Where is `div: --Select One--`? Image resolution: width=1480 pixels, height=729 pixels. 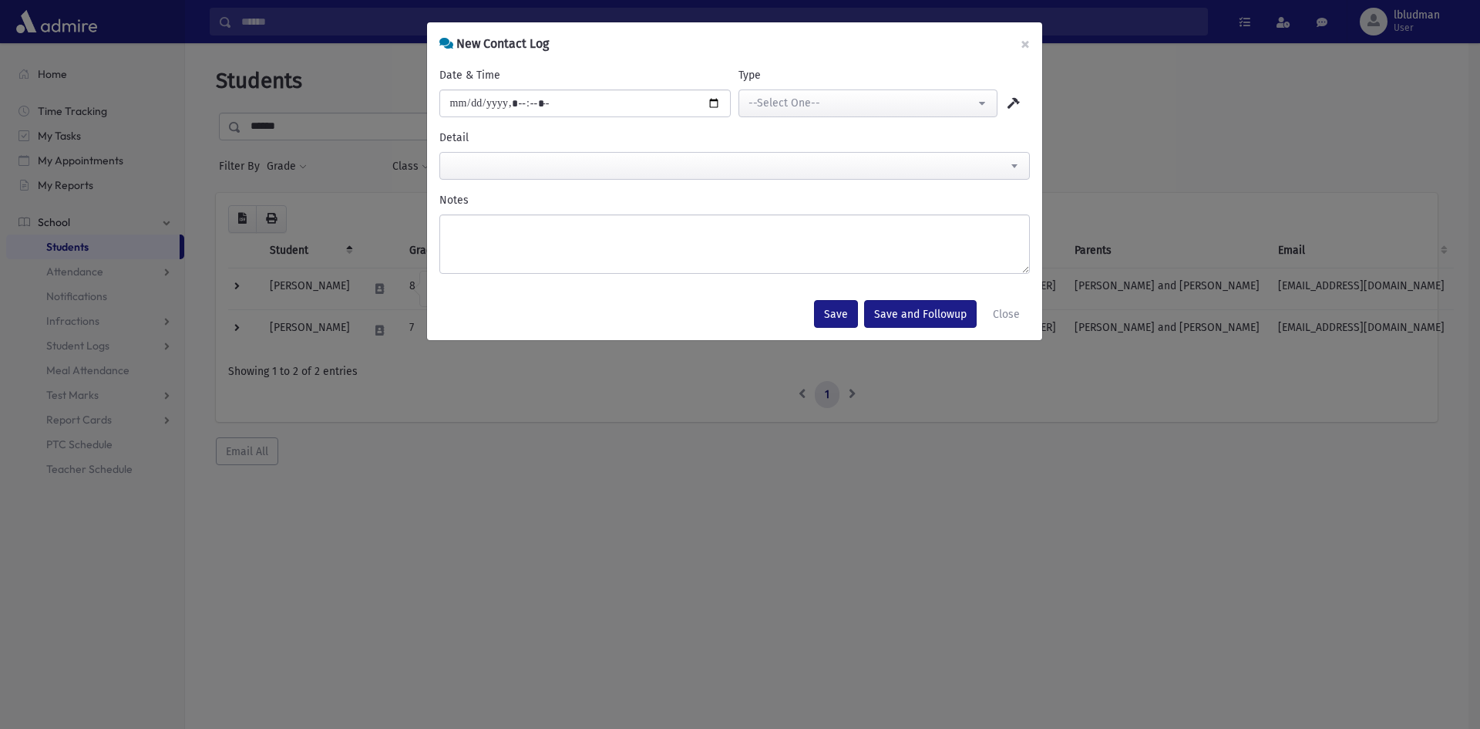
div: --Select One-- is located at coordinates (862, 103).